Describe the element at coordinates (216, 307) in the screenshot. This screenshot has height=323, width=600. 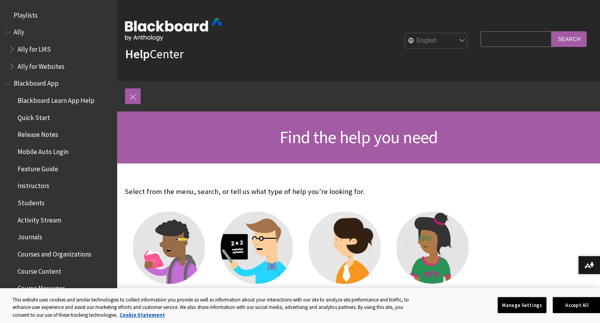
I see `div: This website uses cookies and similar technologies to collect information you provide as well as ...` at that location.